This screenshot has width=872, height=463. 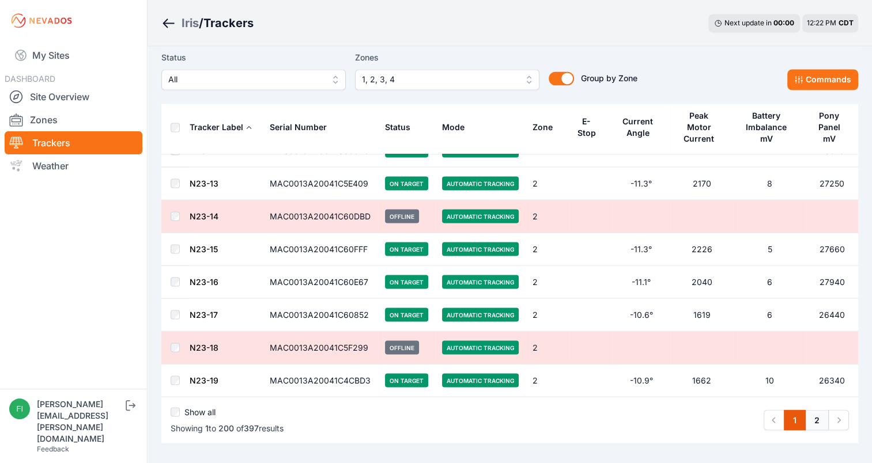 I want to click on a: My Sites, so click(x=73, y=55).